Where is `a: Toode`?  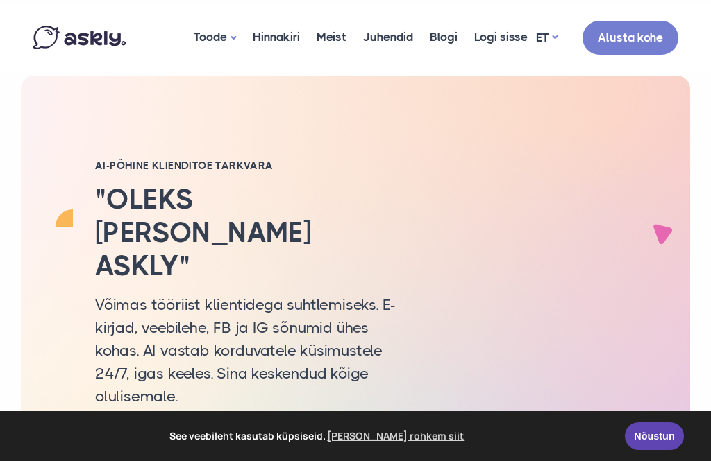
a: Toode is located at coordinates (214, 37).